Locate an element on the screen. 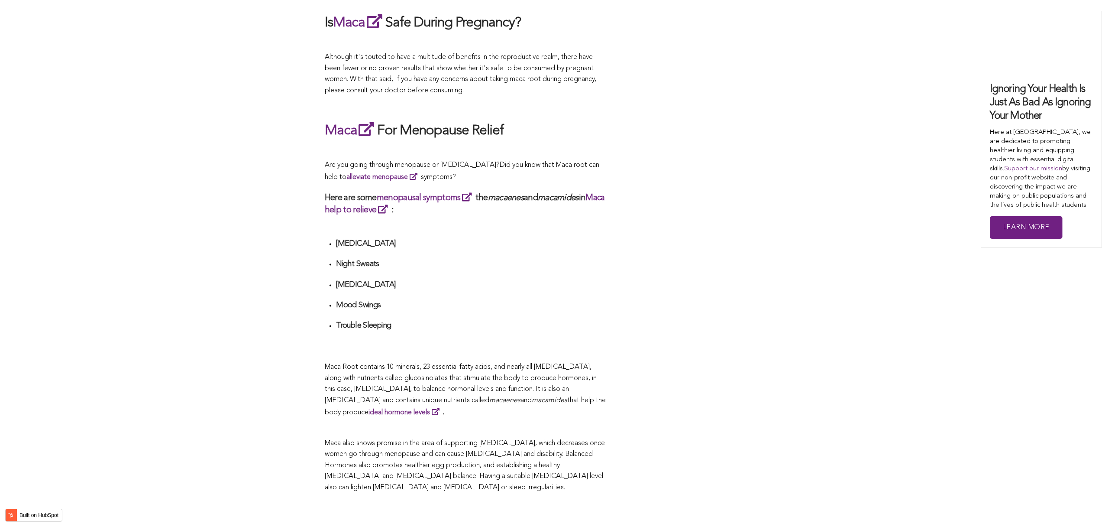 This screenshot has height=527, width=1102. h4: Mood Swings is located at coordinates (471, 305).